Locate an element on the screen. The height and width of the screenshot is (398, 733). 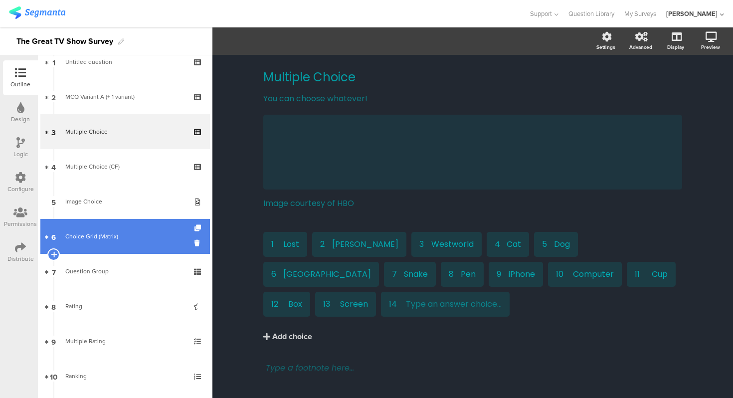
a: 9 Multiple Rating is located at coordinates (125, 341).